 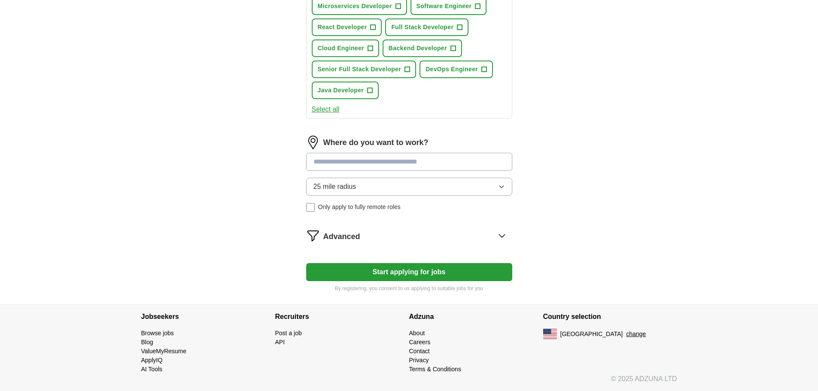 What do you see at coordinates (409, 289) in the screenshot?
I see `p: By registering, you consent to us applying to suitable jobs for you` at bounding box center [409, 289].